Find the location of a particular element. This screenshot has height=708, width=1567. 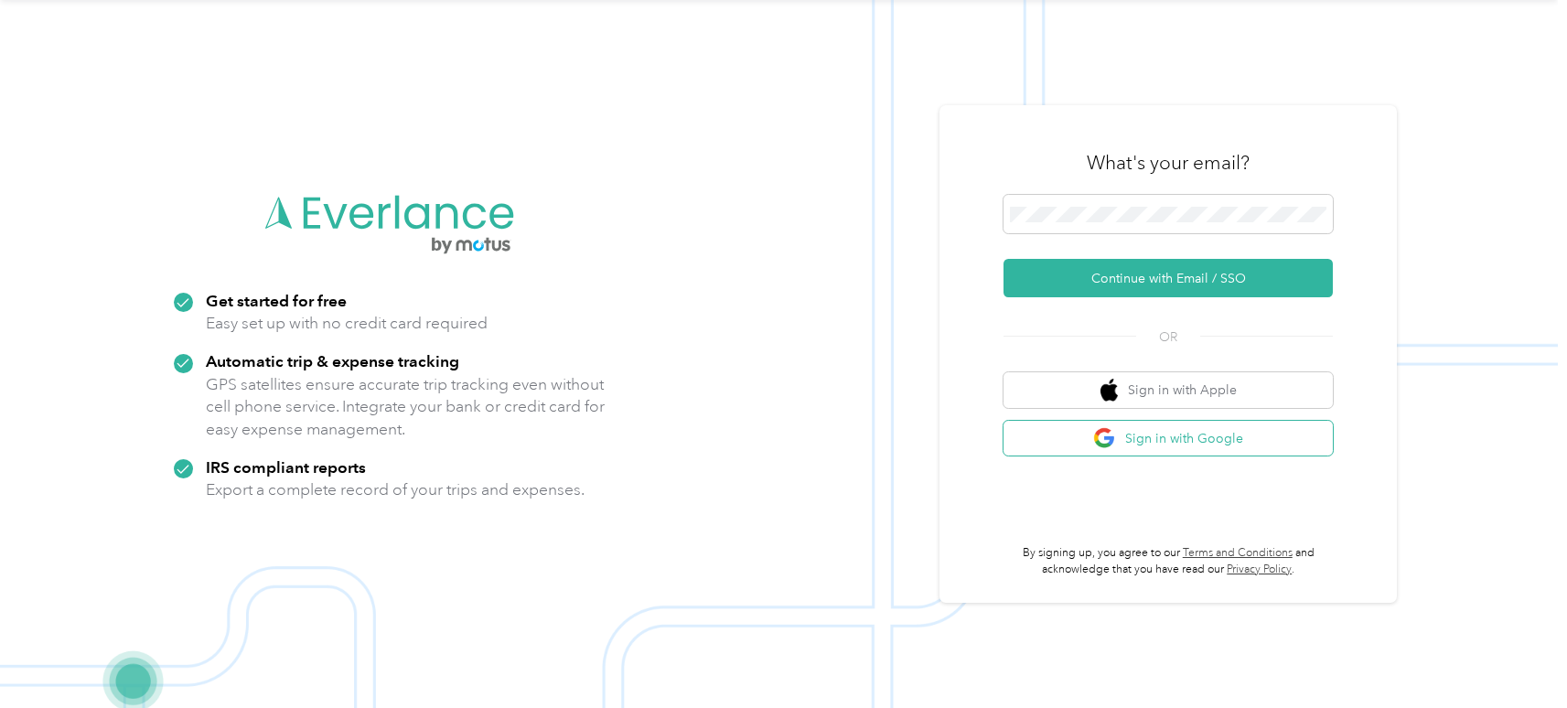

a: Privacy Policy is located at coordinates (1259, 569).